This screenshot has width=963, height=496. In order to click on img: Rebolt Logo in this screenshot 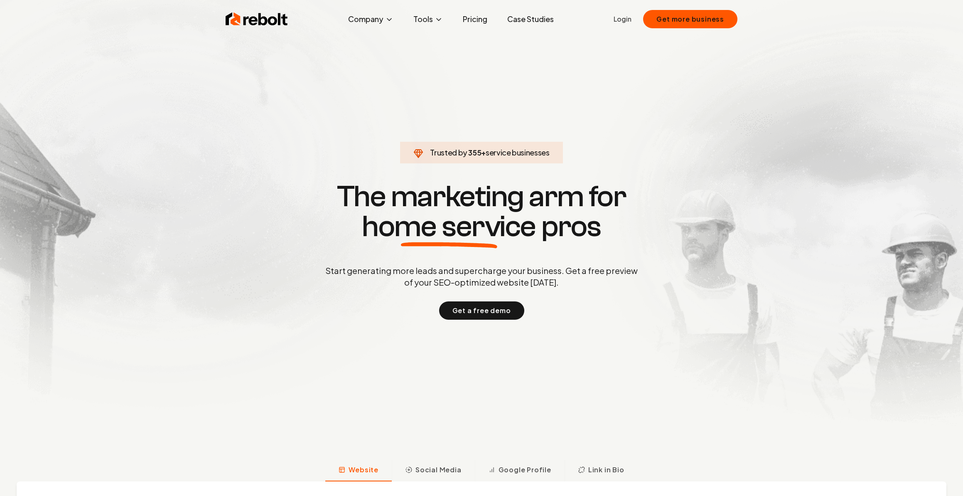, I will do `click(257, 19)`.